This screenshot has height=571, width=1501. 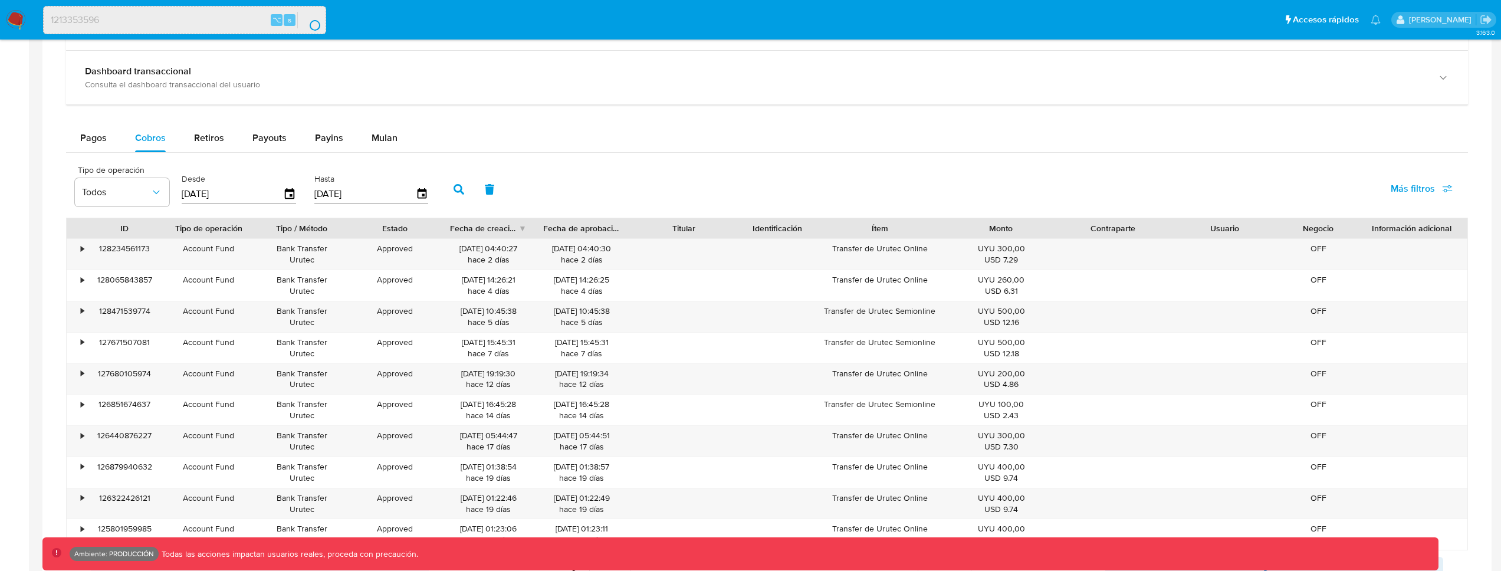 What do you see at coordinates (309, 20) in the screenshot?
I see `button: search-icon` at bounding box center [309, 20].